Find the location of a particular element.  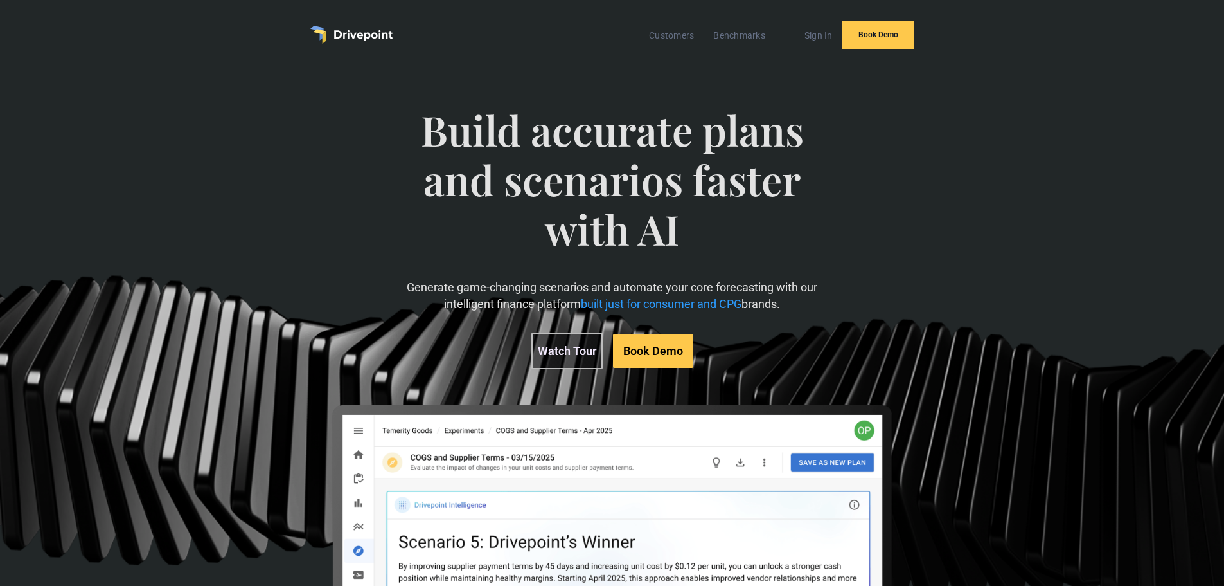

span: built just for consumer and CPG is located at coordinates (661, 303).